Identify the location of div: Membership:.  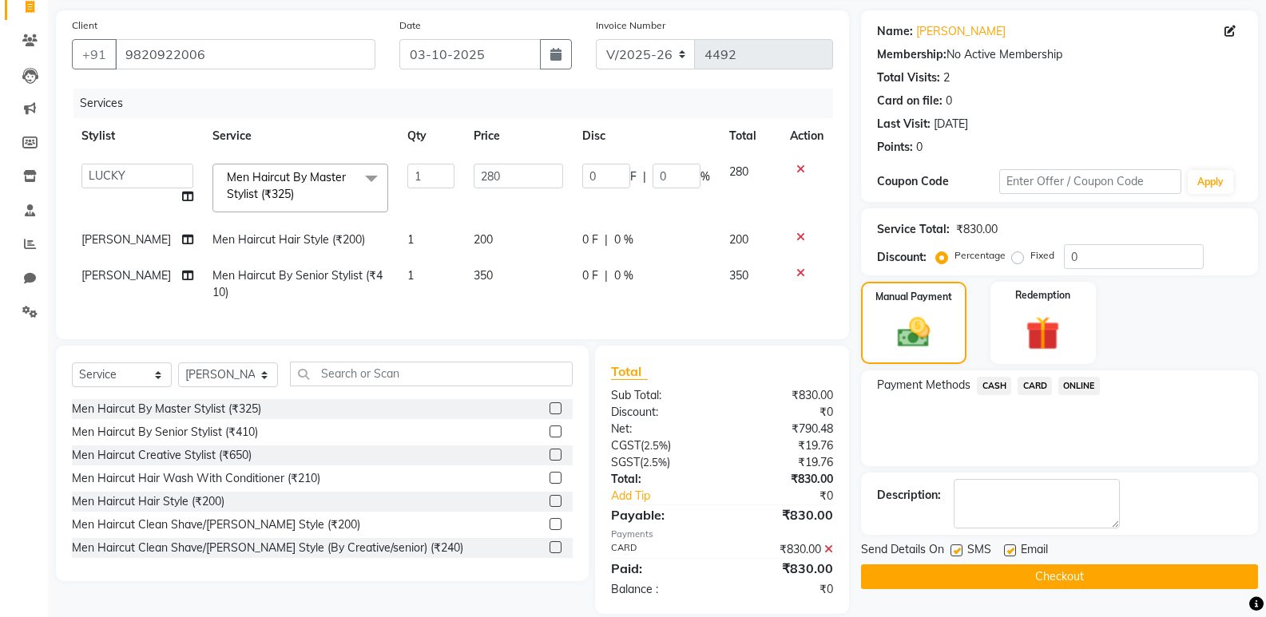
(911, 54).